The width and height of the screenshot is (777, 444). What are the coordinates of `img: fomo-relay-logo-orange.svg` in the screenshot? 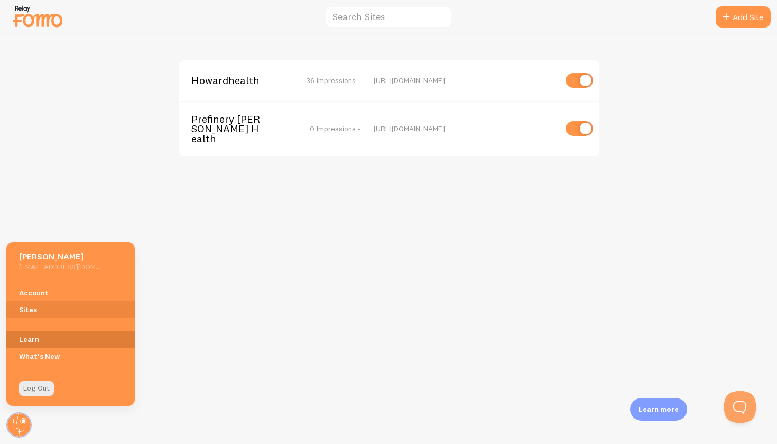 It's located at (38, 16).